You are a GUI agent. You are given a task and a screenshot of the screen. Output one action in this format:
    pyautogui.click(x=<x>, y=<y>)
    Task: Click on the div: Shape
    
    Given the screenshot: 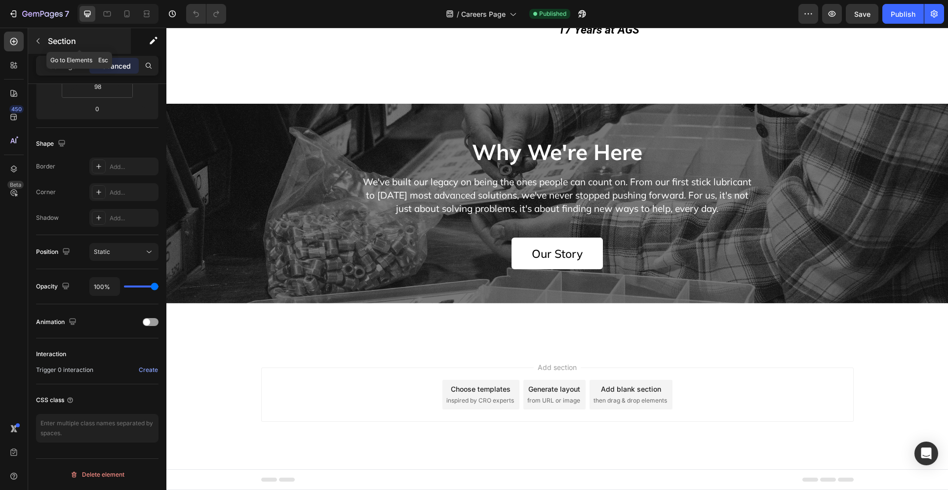 What is the action you would take?
    pyautogui.click(x=52, y=144)
    